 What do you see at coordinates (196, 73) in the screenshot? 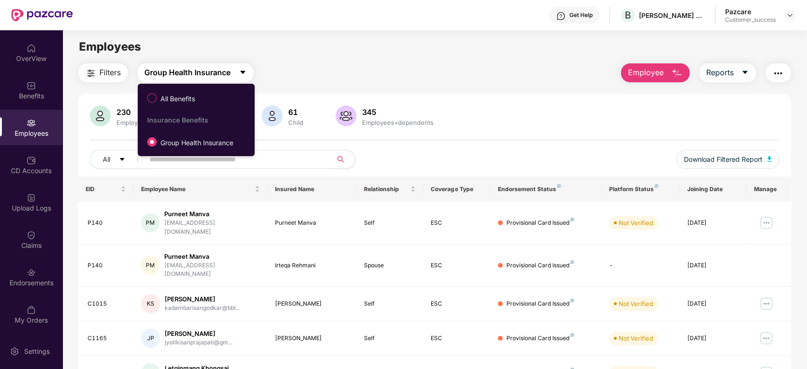
I see `button: Group Health Insurancecaret-down` at bounding box center [196, 73].